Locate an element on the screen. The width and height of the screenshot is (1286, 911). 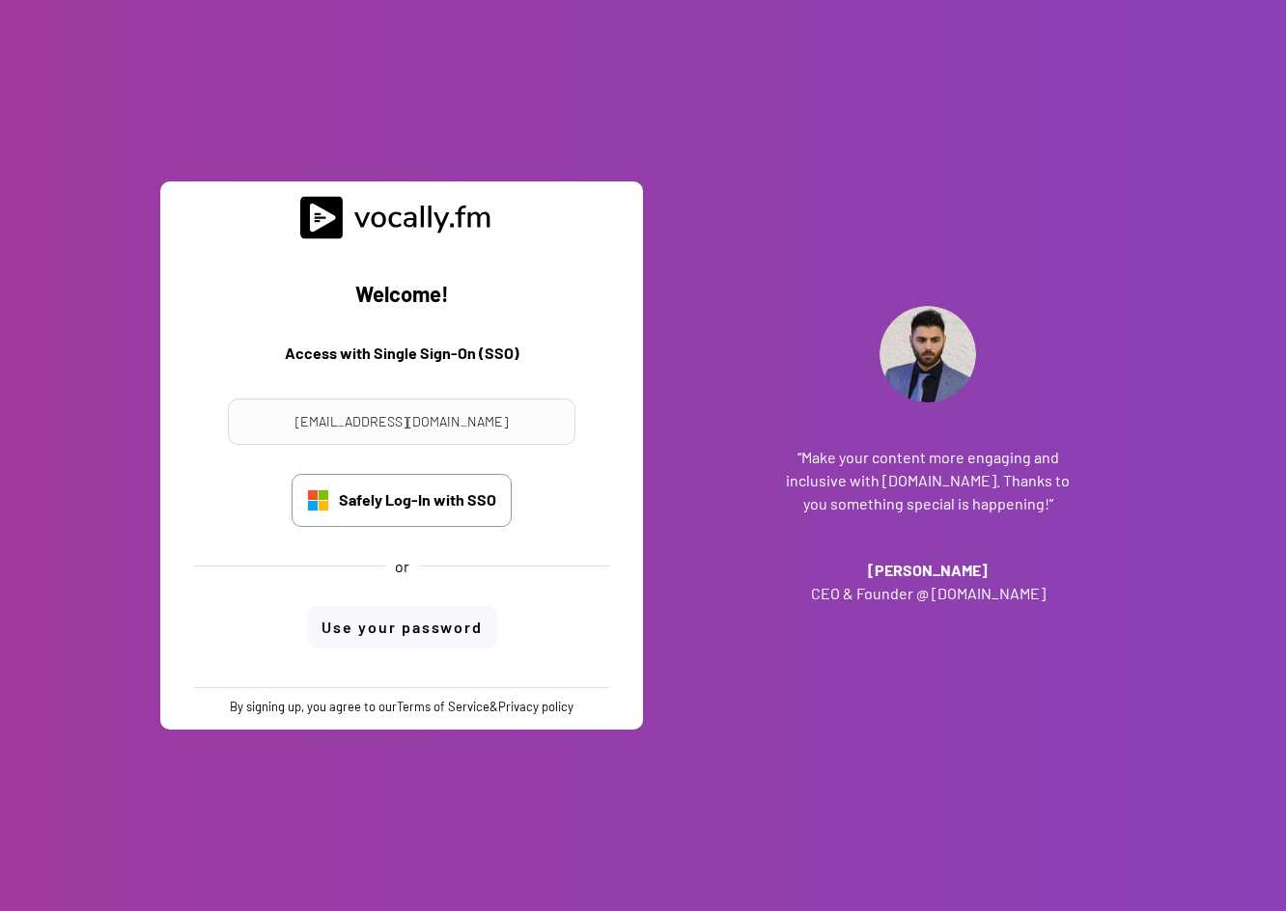
h2: Welcome! is located at coordinates (402, 295).